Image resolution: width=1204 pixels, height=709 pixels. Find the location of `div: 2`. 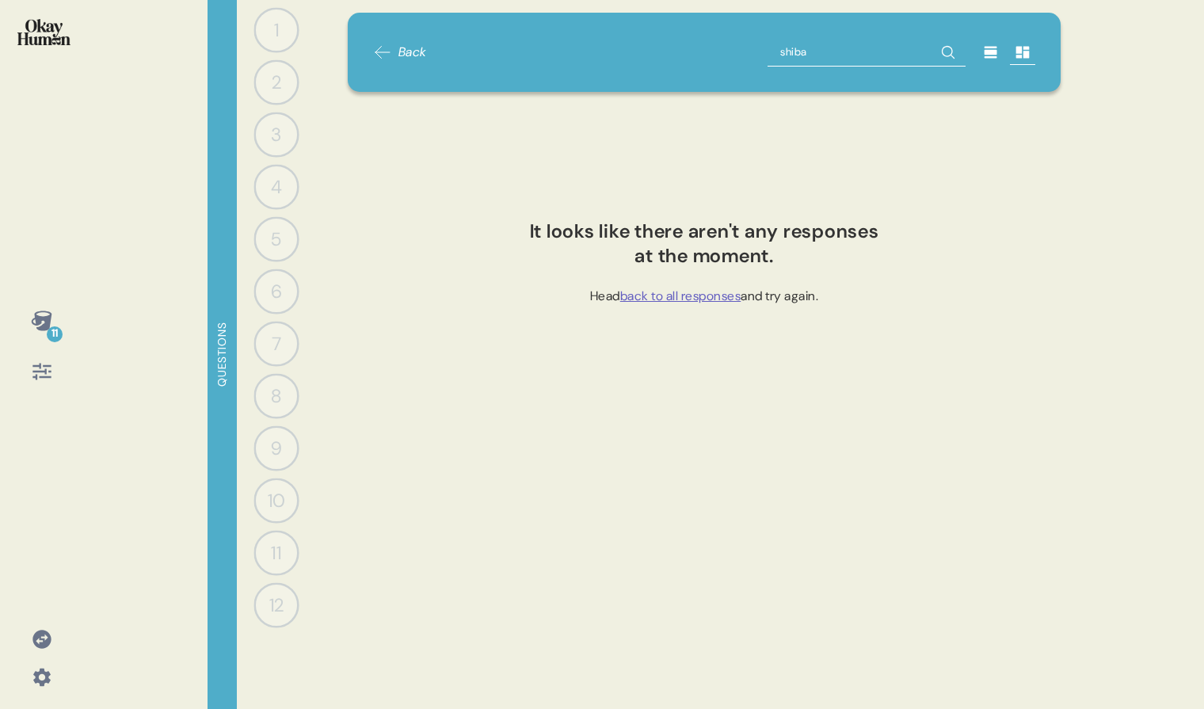

div: 2 is located at coordinates (276, 82).